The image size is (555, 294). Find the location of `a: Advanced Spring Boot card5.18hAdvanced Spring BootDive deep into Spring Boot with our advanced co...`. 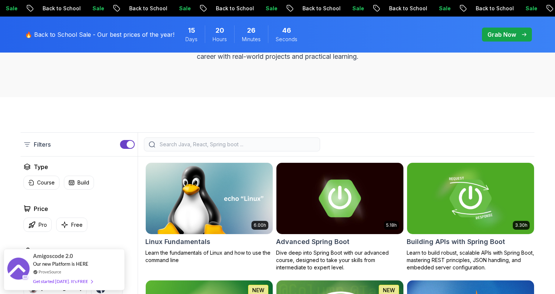

a: Advanced Spring Boot card5.18hAdvanced Spring BootDive deep into Spring Boot with our advanced co... is located at coordinates (340, 217).